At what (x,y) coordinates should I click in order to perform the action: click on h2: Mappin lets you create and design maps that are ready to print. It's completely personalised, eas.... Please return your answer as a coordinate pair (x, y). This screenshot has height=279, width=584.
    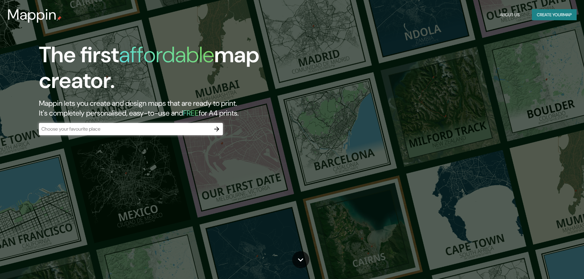
    Looking at the image, I should click on (185, 108).